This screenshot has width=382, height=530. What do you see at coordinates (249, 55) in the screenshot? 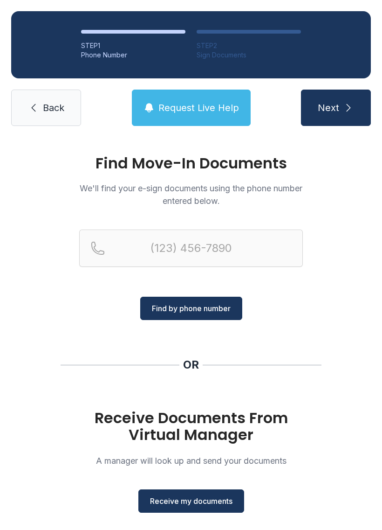
I see `div: Sign Documents` at bounding box center [249, 55].